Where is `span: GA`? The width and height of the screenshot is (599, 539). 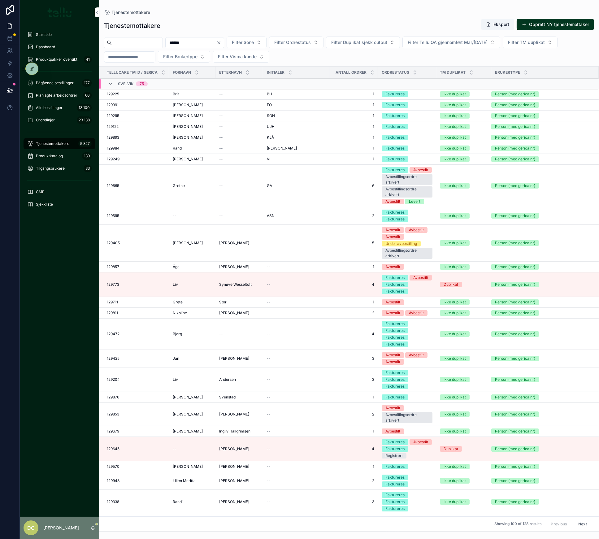 span: GA is located at coordinates (269, 186).